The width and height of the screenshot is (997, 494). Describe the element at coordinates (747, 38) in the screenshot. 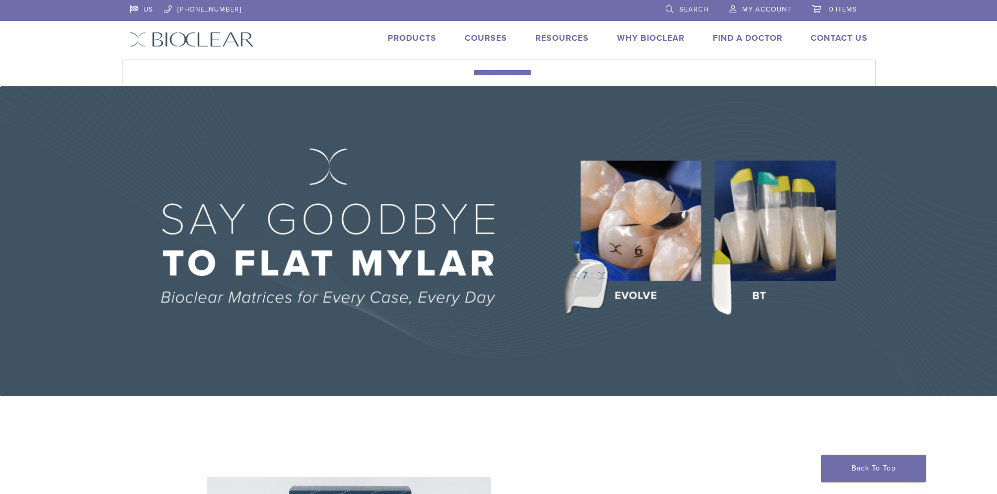

I see `a: Find A Doctor` at that location.